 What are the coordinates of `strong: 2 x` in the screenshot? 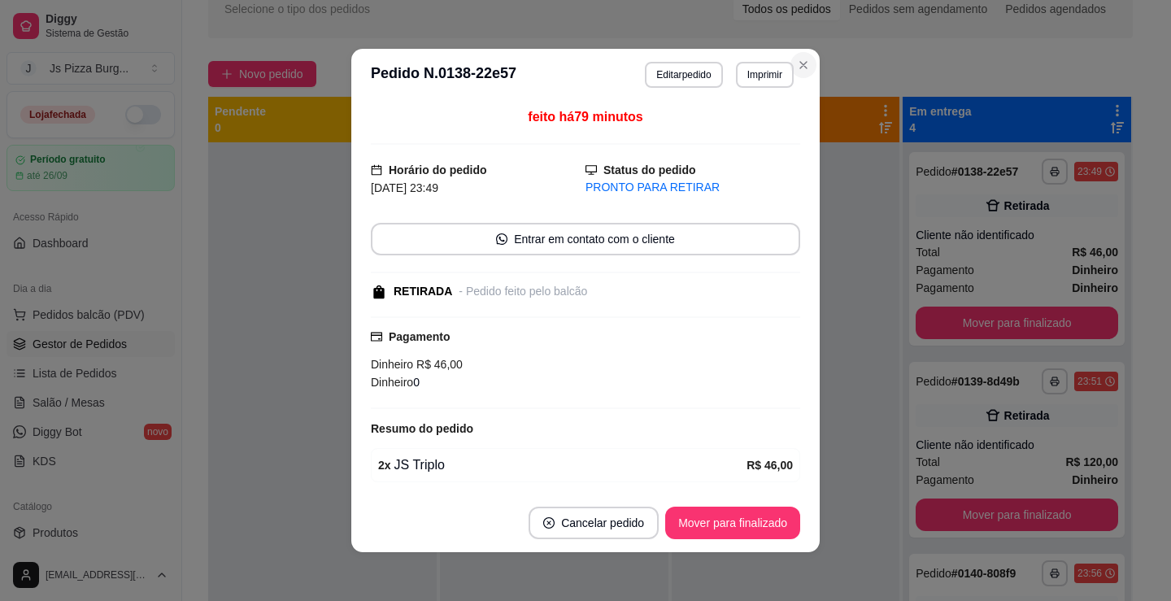 It's located at (385, 465).